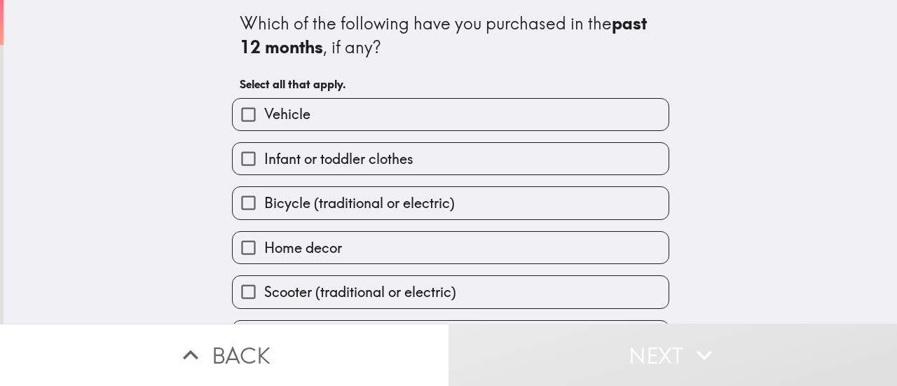  What do you see at coordinates (359, 203) in the screenshot?
I see `span: Bicycle (traditional or electric)` at bounding box center [359, 203].